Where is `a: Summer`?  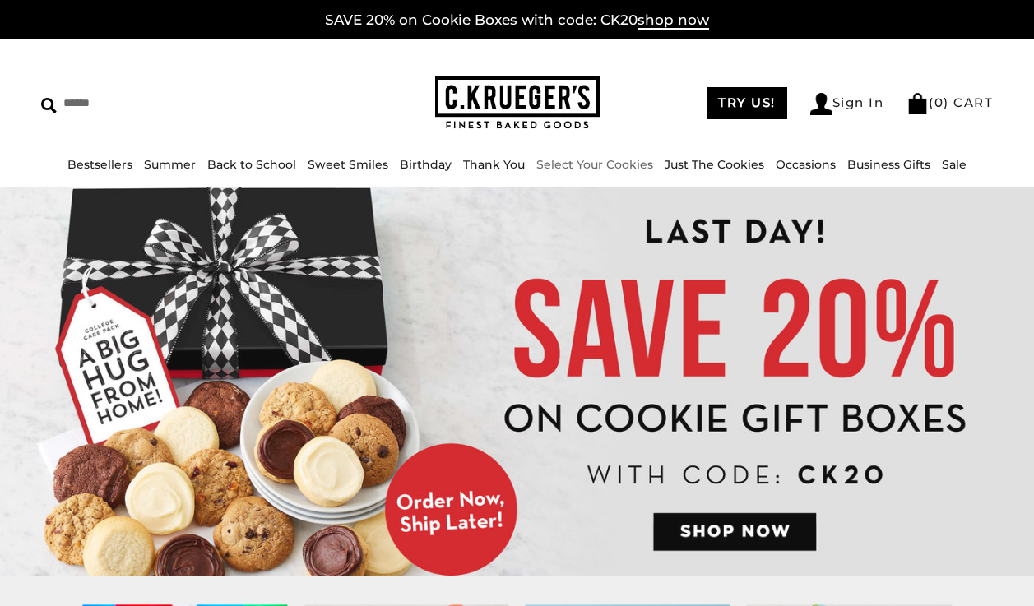 a: Summer is located at coordinates (169, 164).